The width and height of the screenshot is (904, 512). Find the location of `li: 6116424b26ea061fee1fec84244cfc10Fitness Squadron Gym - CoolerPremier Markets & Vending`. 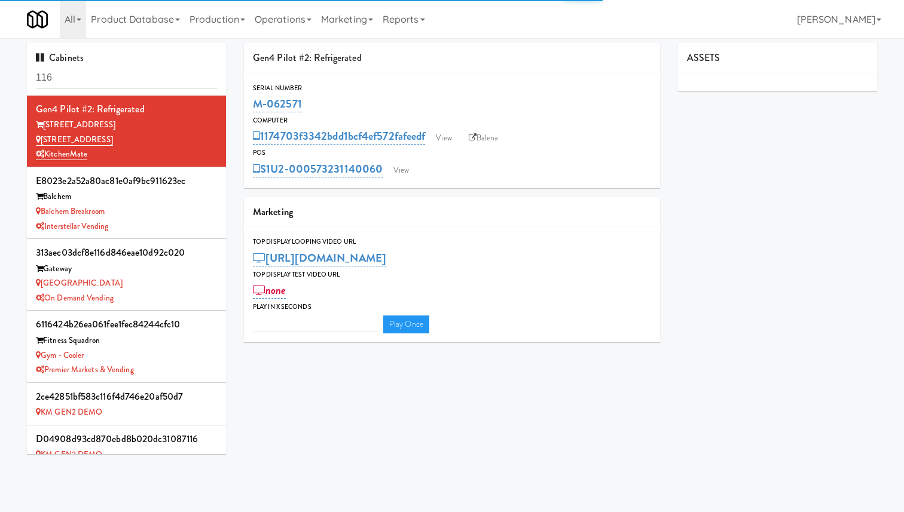

li: 6116424b26ea061fee1fec84244cfc10Fitness Squadron Gym - CoolerPremier Markets & Vending is located at coordinates (126, 347).